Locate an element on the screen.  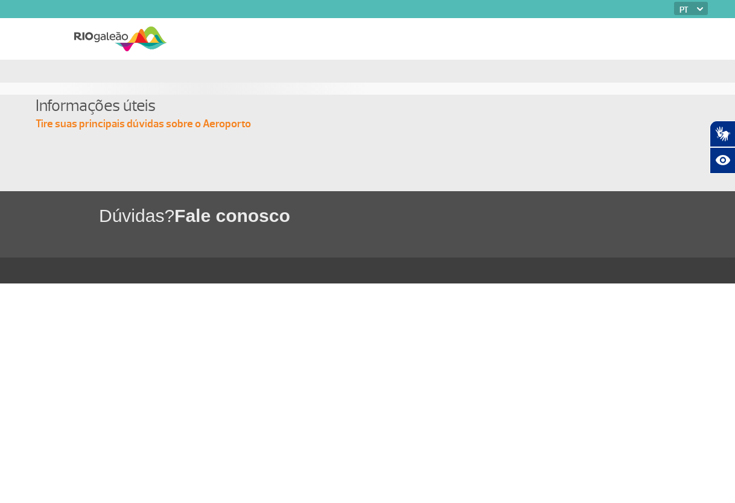
button: Abrir recursos assistivos. is located at coordinates (722, 160).